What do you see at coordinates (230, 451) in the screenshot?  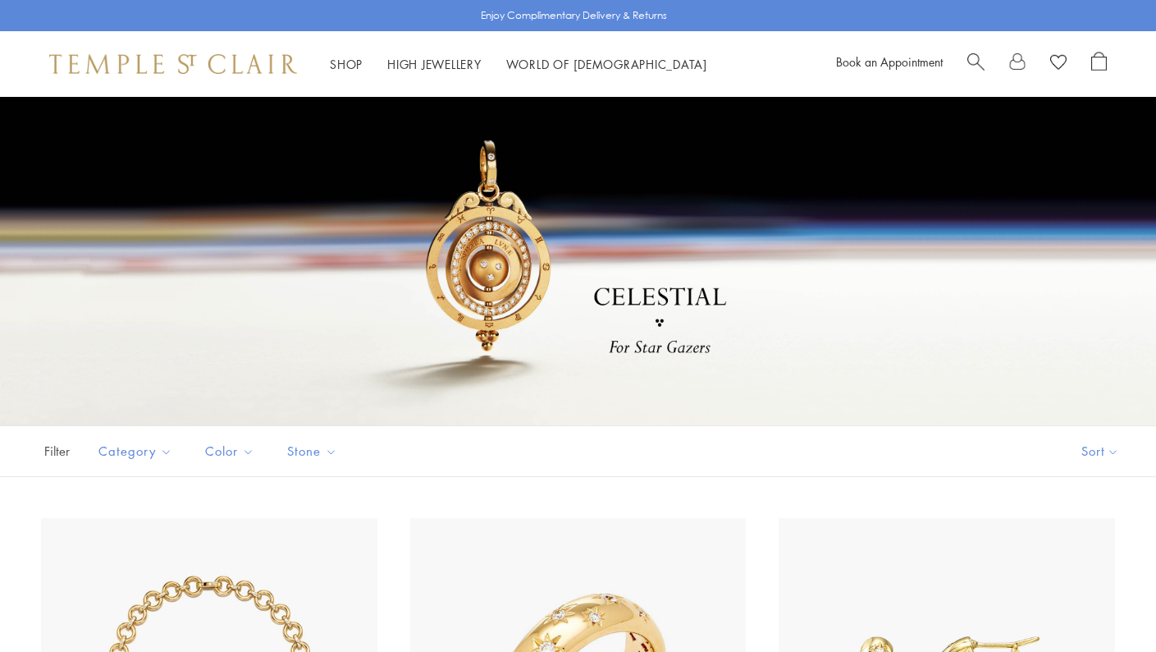 I see `button: Color` at bounding box center [230, 451].